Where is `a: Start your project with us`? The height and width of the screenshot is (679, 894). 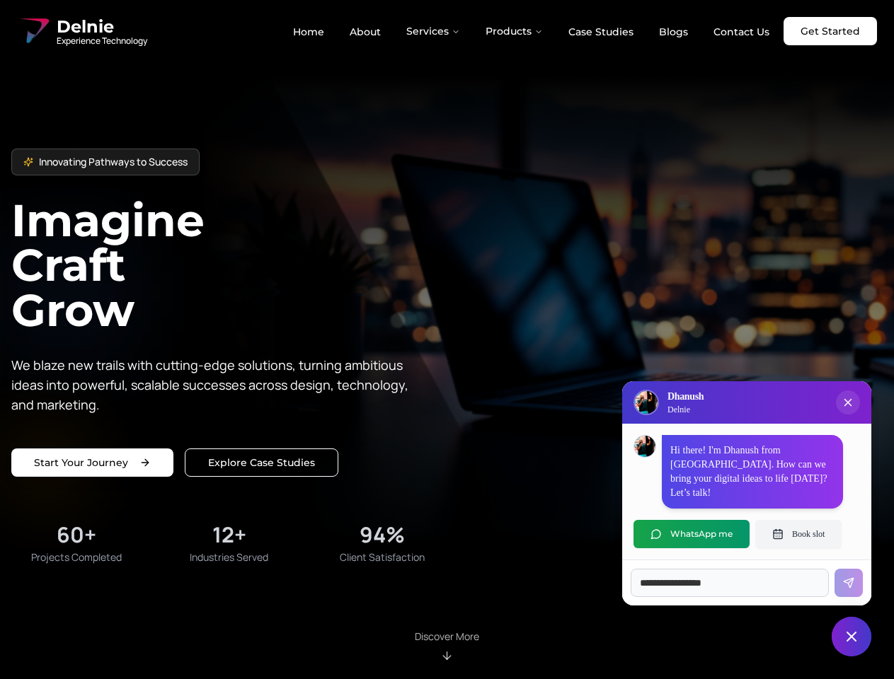 a: Start your project with us is located at coordinates (92, 463).